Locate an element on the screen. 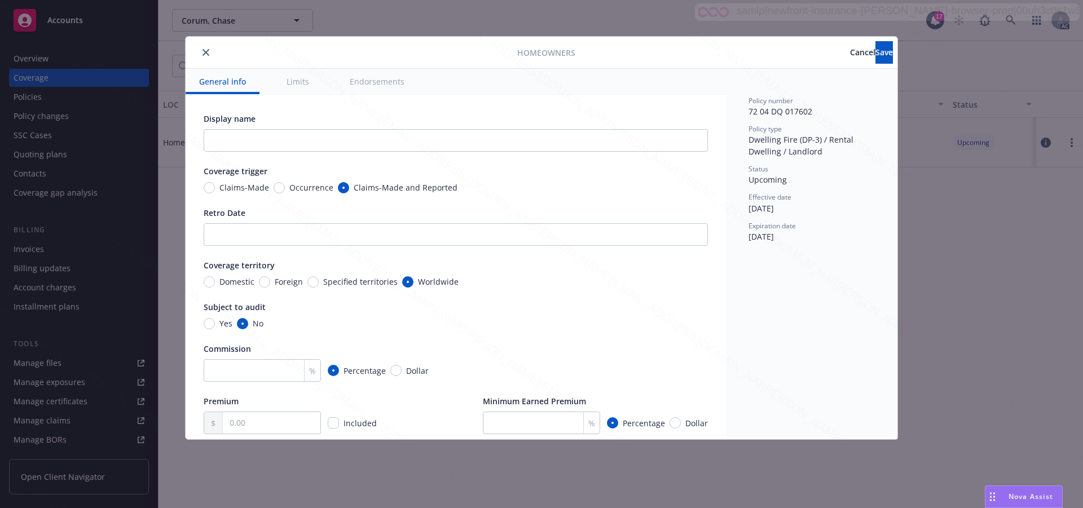  span: Claims-Made and Reported is located at coordinates (406, 187).